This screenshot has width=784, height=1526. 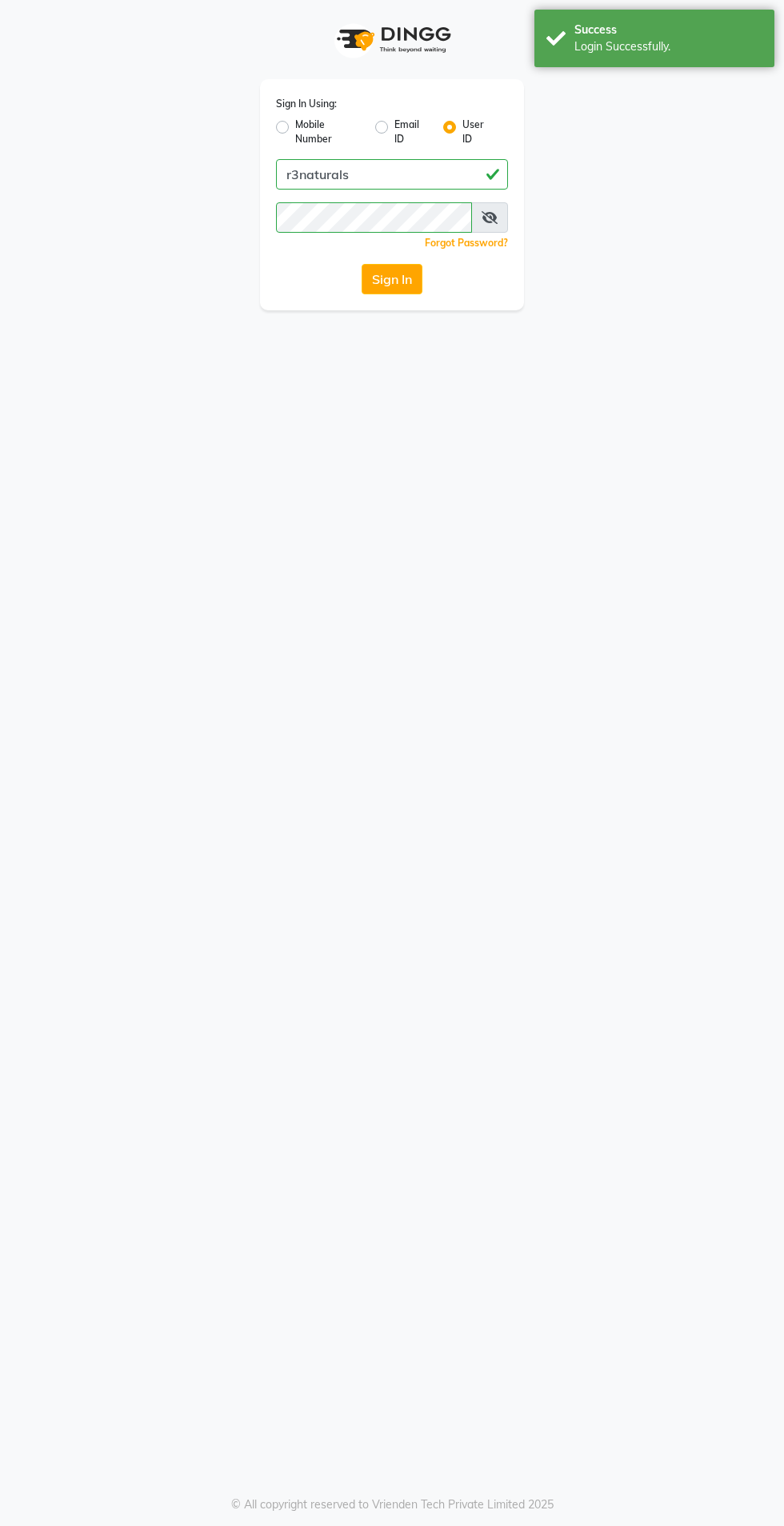 I want to click on label: Email ID, so click(x=412, y=132).